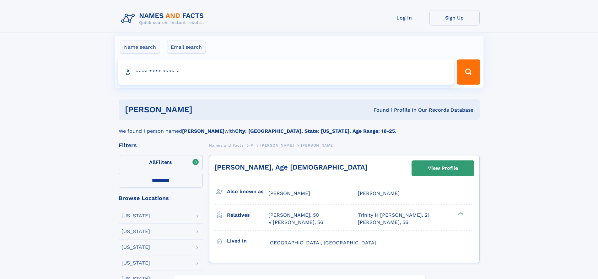 This screenshot has width=598, height=279. Describe the element at coordinates (161, 145) in the screenshot. I see `div: Filters` at that location.